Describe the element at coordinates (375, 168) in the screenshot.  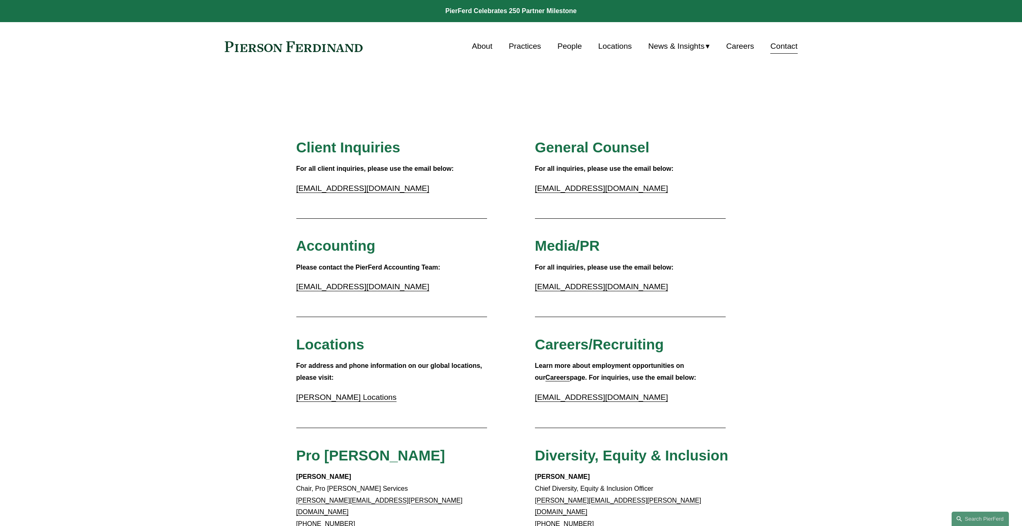
I see `strong: For all client inquiries, please use the email below:` at that location.